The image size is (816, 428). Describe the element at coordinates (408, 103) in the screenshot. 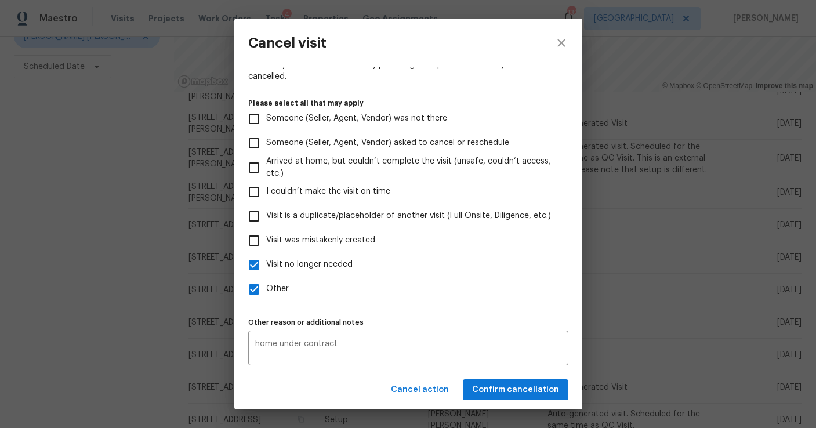

I see `label: Please select all that may apply` at that location.